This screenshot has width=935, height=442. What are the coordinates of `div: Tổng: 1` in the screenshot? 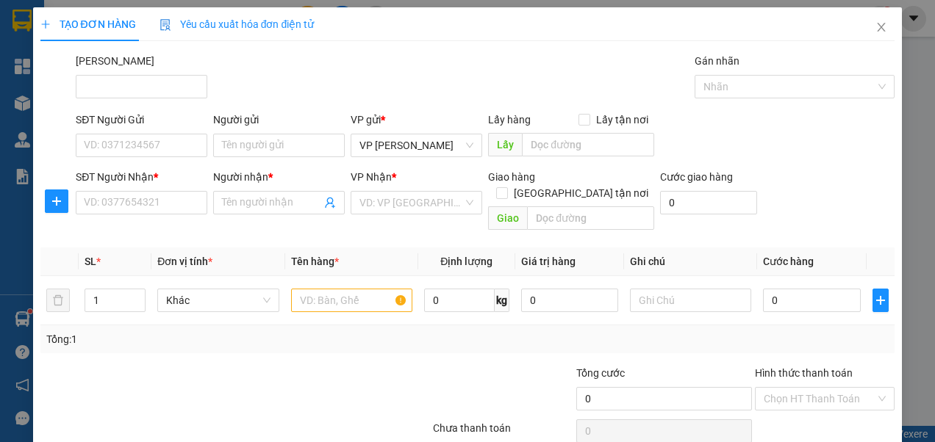 It's located at (204, 340).